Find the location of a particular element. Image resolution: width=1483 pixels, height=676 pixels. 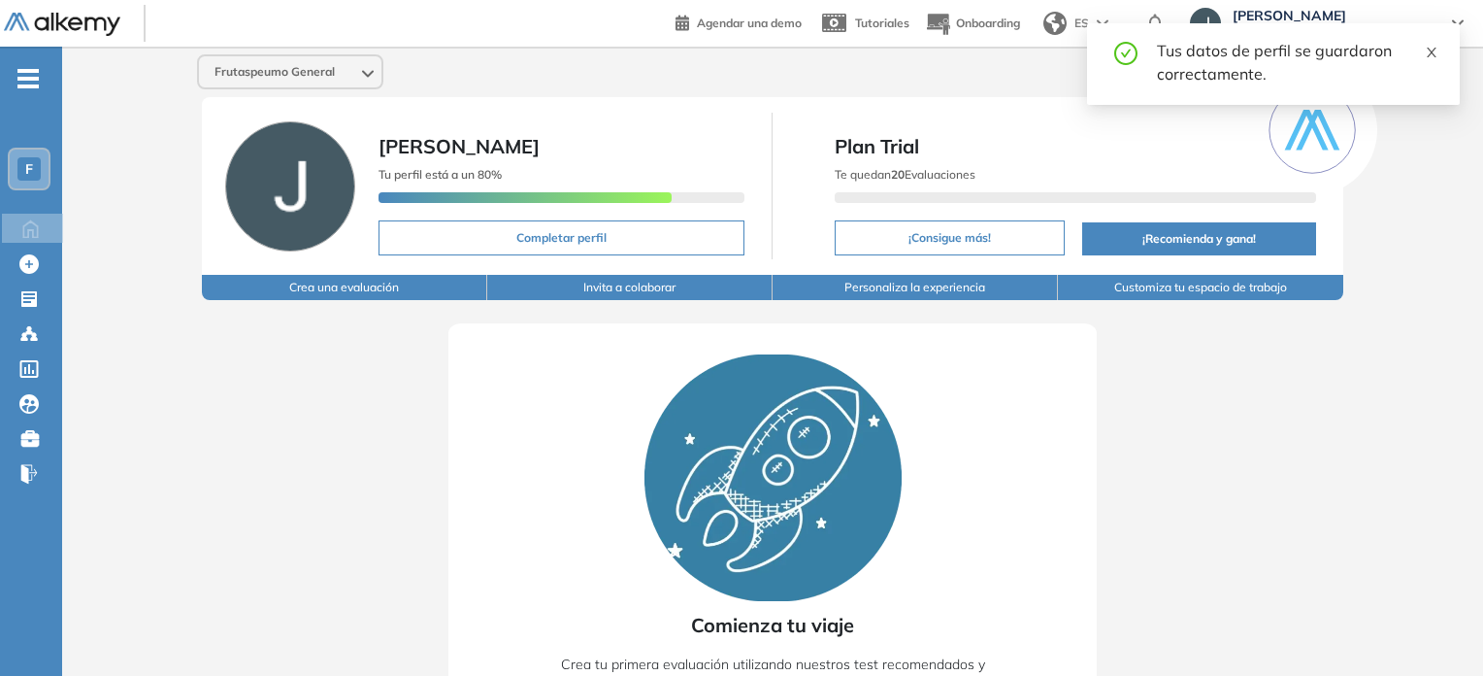

img: Logo is located at coordinates (62, 24).